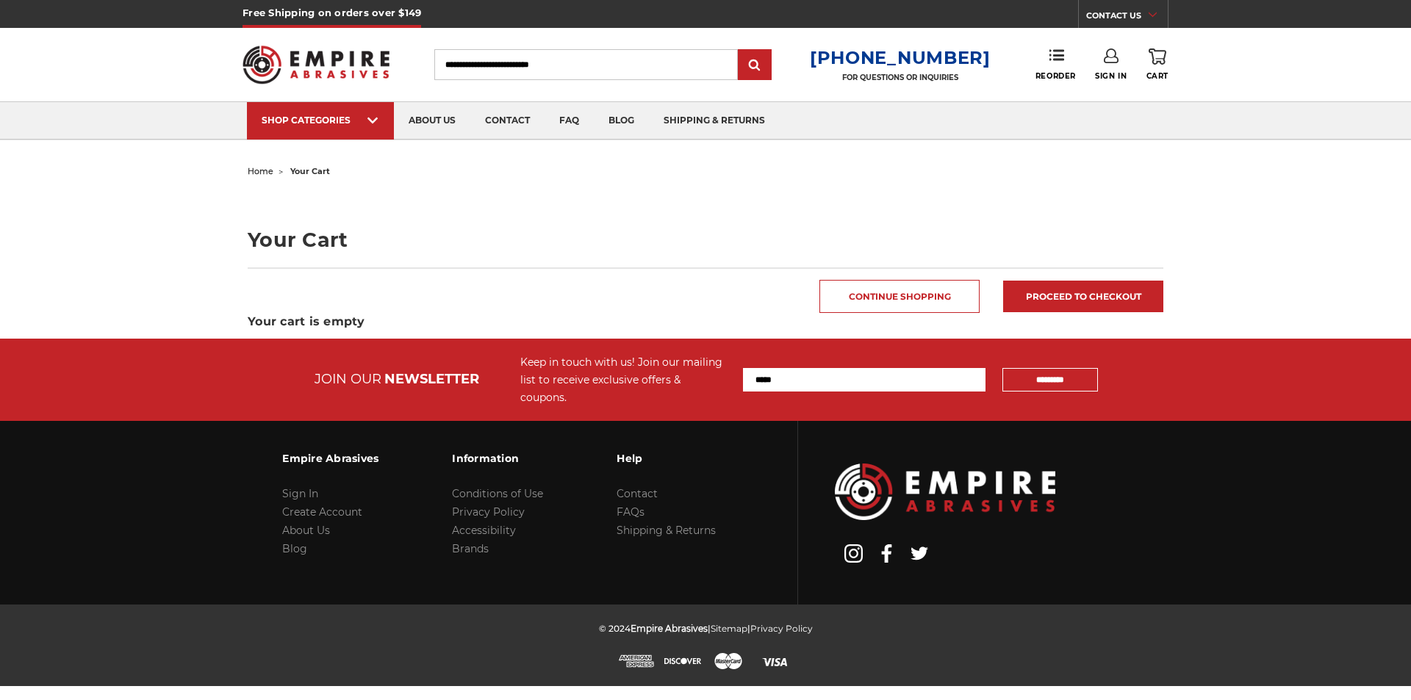 The image size is (1411, 700). Describe the element at coordinates (624, 380) in the screenshot. I see `div: Keep in touch with us! Join our mailing list to receive exclusive offers & coupons.` at that location.